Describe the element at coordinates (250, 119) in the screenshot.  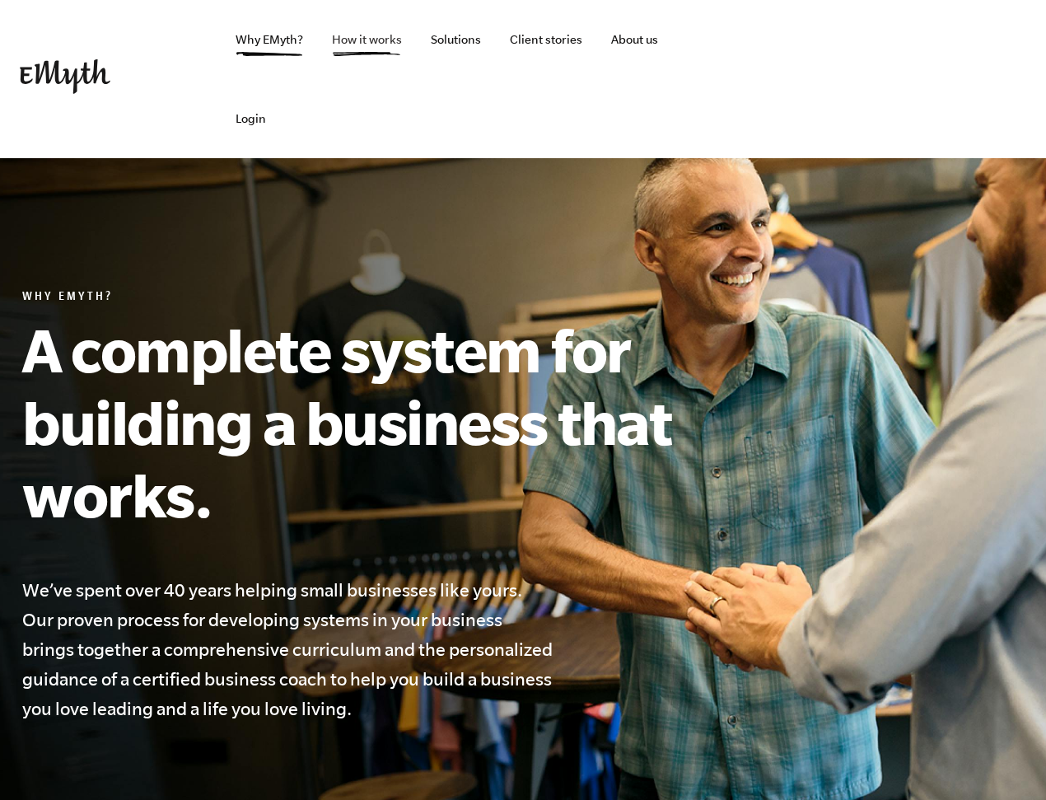
I see `a: Login` at that location.